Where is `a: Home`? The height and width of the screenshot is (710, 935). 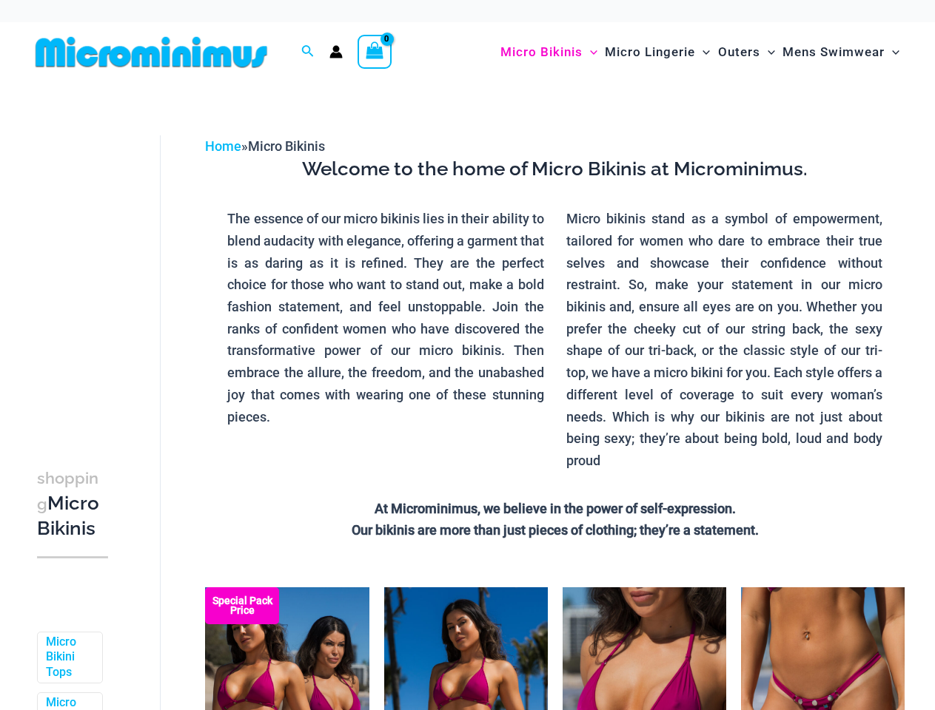
a: Home is located at coordinates (223, 146).